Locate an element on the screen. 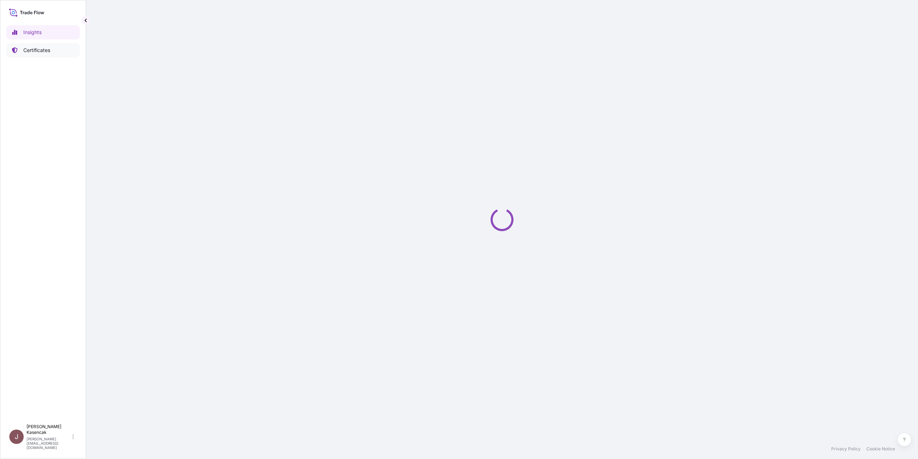  p: Cookie Notice is located at coordinates (881, 449).